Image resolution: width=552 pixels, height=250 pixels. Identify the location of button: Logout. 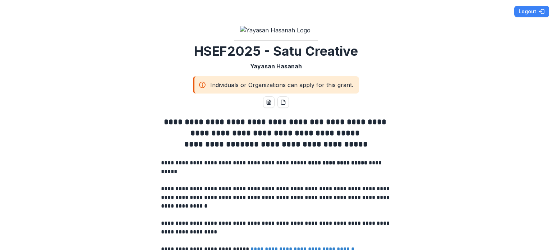
(532, 12).